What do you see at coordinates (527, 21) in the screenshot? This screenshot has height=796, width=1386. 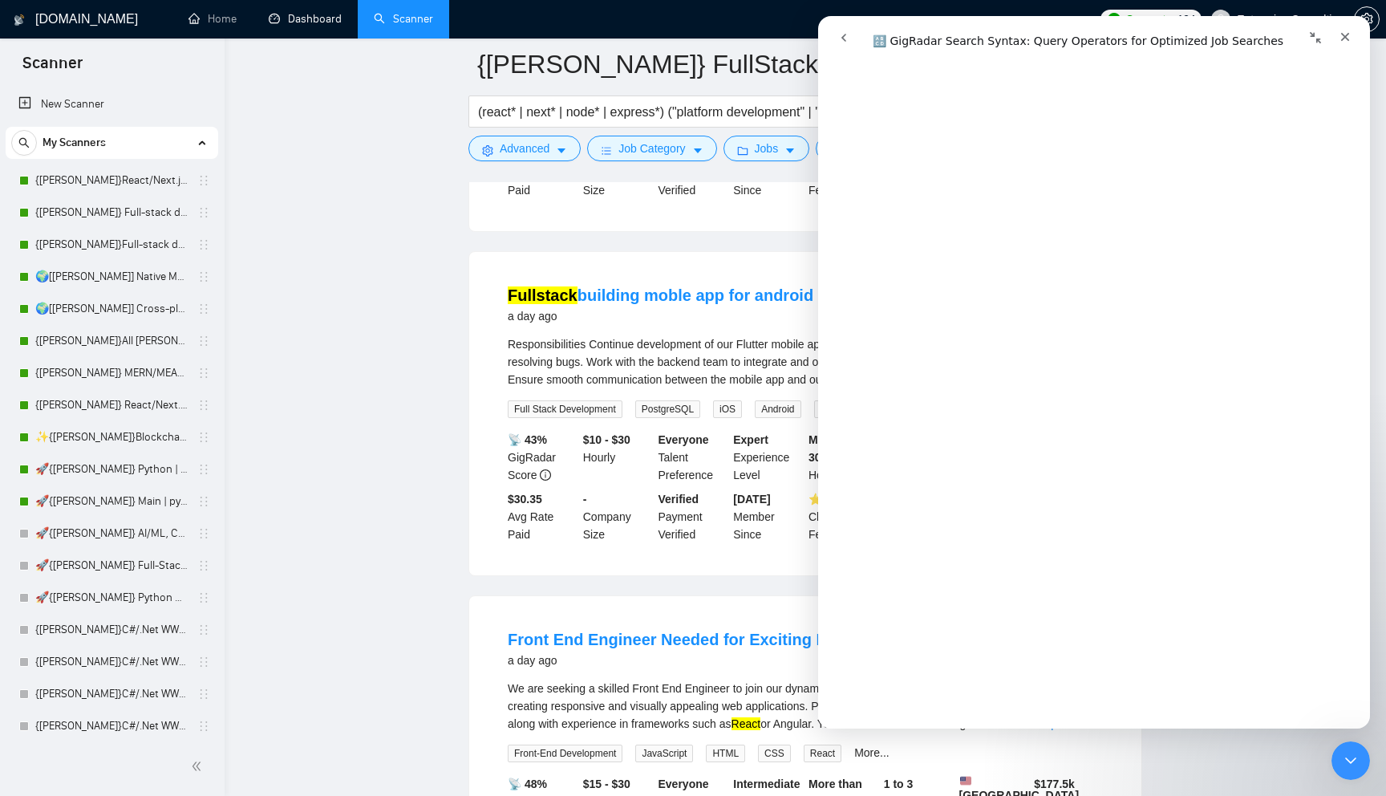 I see `div: Close` at bounding box center [527, 21].